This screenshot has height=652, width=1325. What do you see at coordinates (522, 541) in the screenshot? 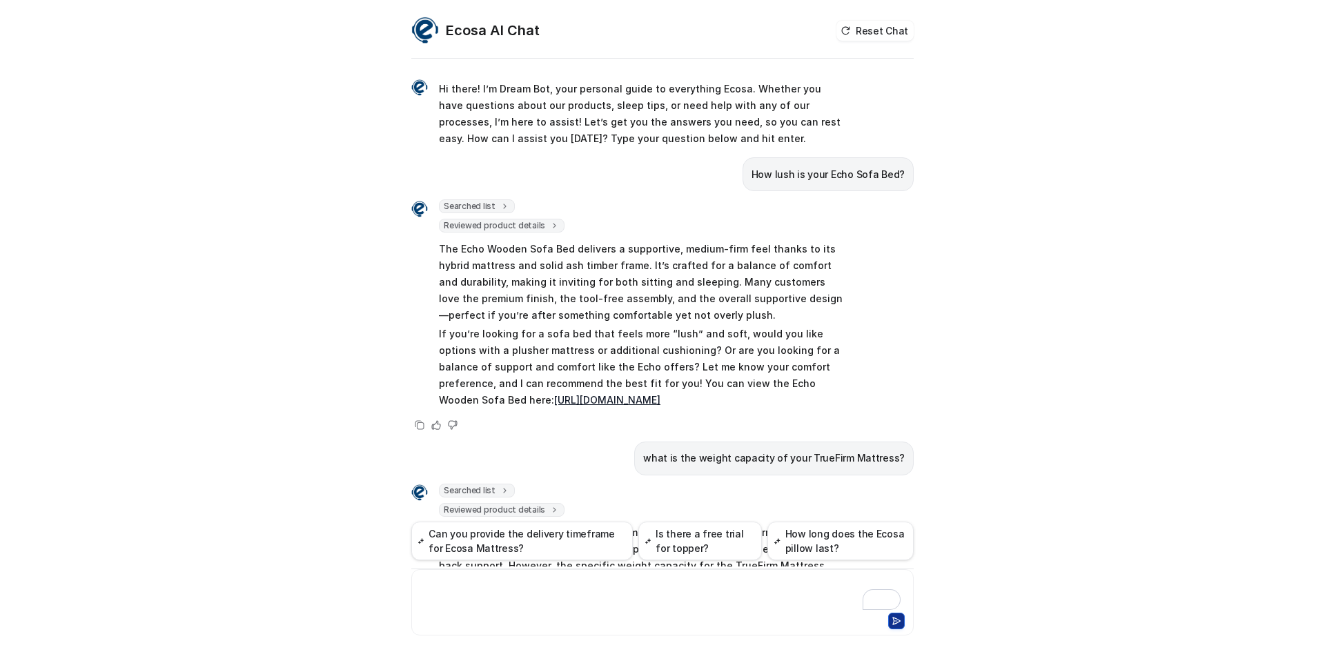
I see `button: Can you provide the delivery timeframe for Ecosa Mattress?` at bounding box center [522, 541].